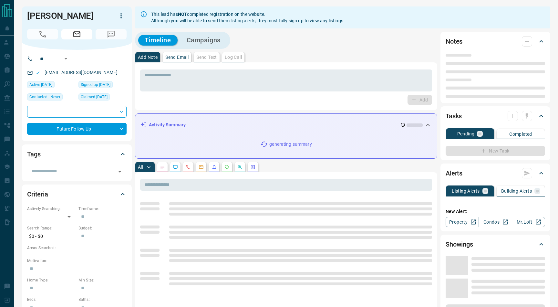 Image resolution: width=558 pixels, height=307 pixels. Describe the element at coordinates (182, 14) in the screenshot. I see `strong: NOT` at that location.